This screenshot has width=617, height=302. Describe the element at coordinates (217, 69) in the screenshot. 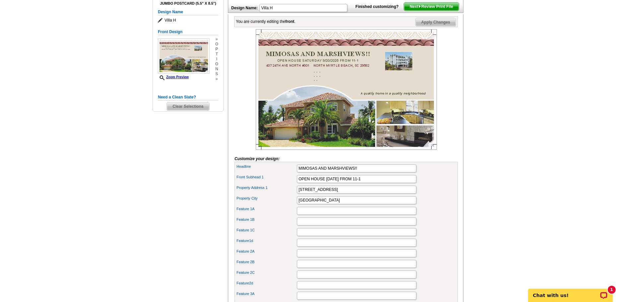

I see `span: n` at that location.